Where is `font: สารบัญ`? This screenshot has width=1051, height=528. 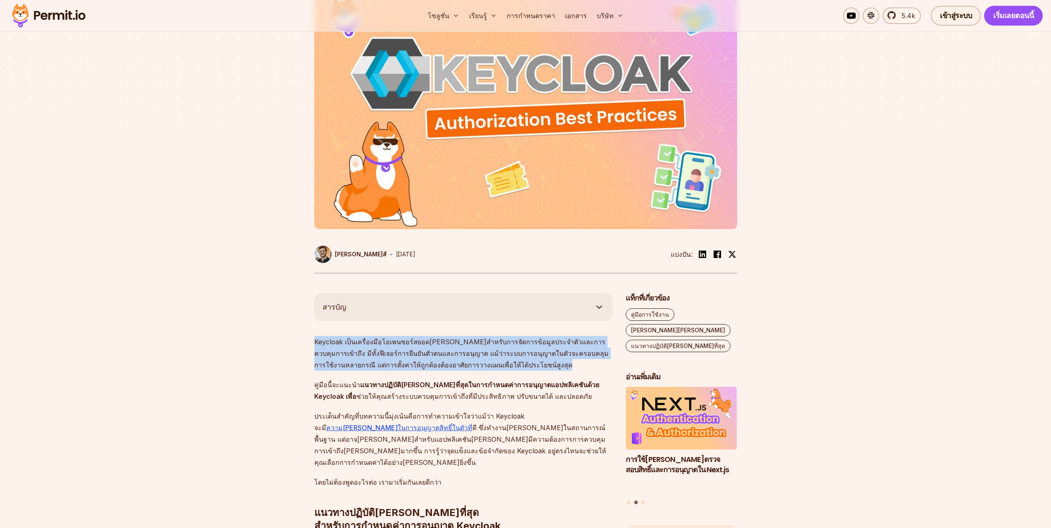 font: สารบัญ is located at coordinates (334, 307).